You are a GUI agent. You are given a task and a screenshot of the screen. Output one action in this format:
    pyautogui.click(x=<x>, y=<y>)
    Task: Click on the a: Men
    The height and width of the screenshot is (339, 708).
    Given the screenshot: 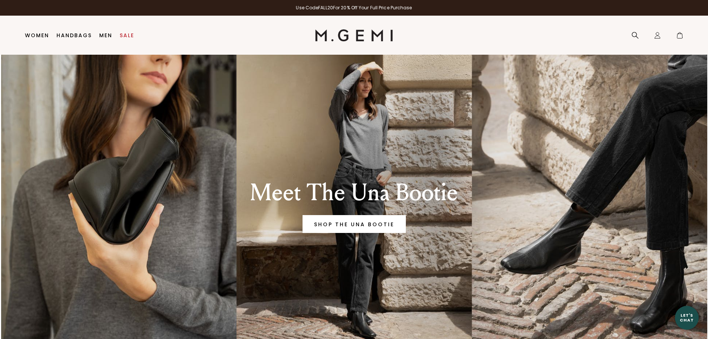 What is the action you would take?
    pyautogui.click(x=106, y=35)
    